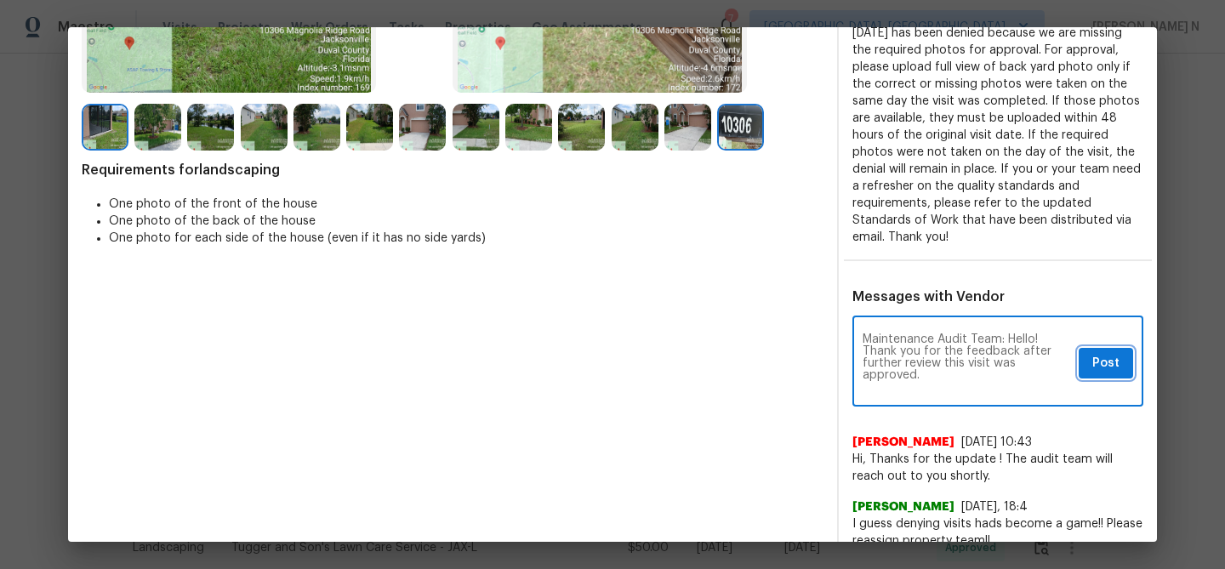  Describe the element at coordinates (466, 204) in the screenshot. I see `li: One photo of the front of the house` at that location.